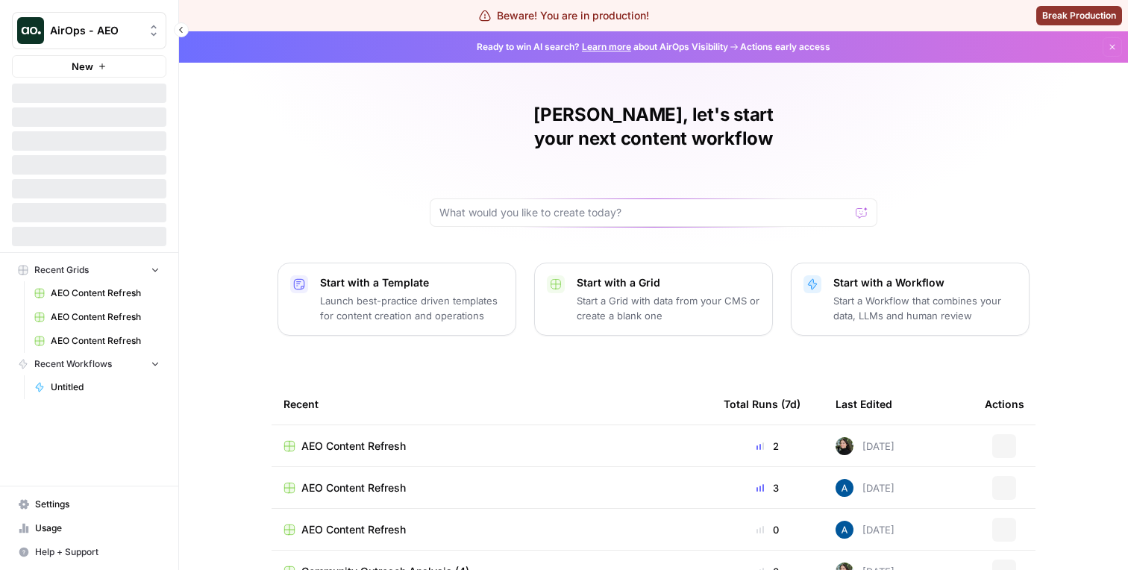 This screenshot has width=1128, height=570. I want to click on button: Start with a WorkflowStart a Workflow that combines your data, LLMs and human review, so click(911, 299).